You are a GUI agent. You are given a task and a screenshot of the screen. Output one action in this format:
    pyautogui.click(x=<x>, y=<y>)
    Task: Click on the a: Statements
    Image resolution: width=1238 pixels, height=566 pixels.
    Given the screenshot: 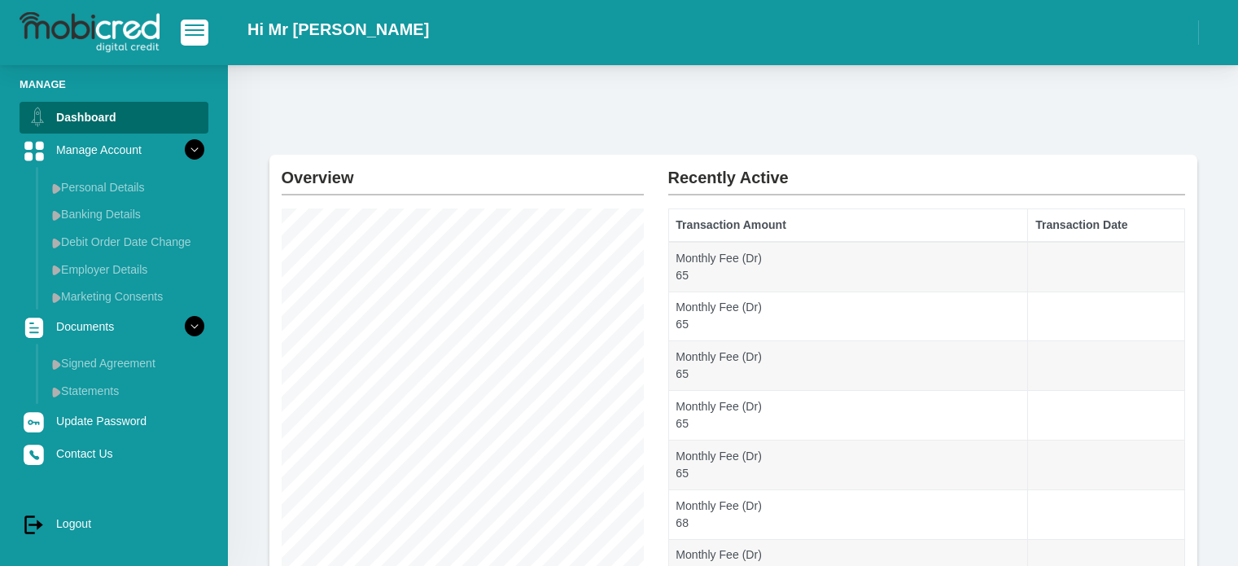 What is the action you would take?
    pyautogui.click(x=127, y=391)
    